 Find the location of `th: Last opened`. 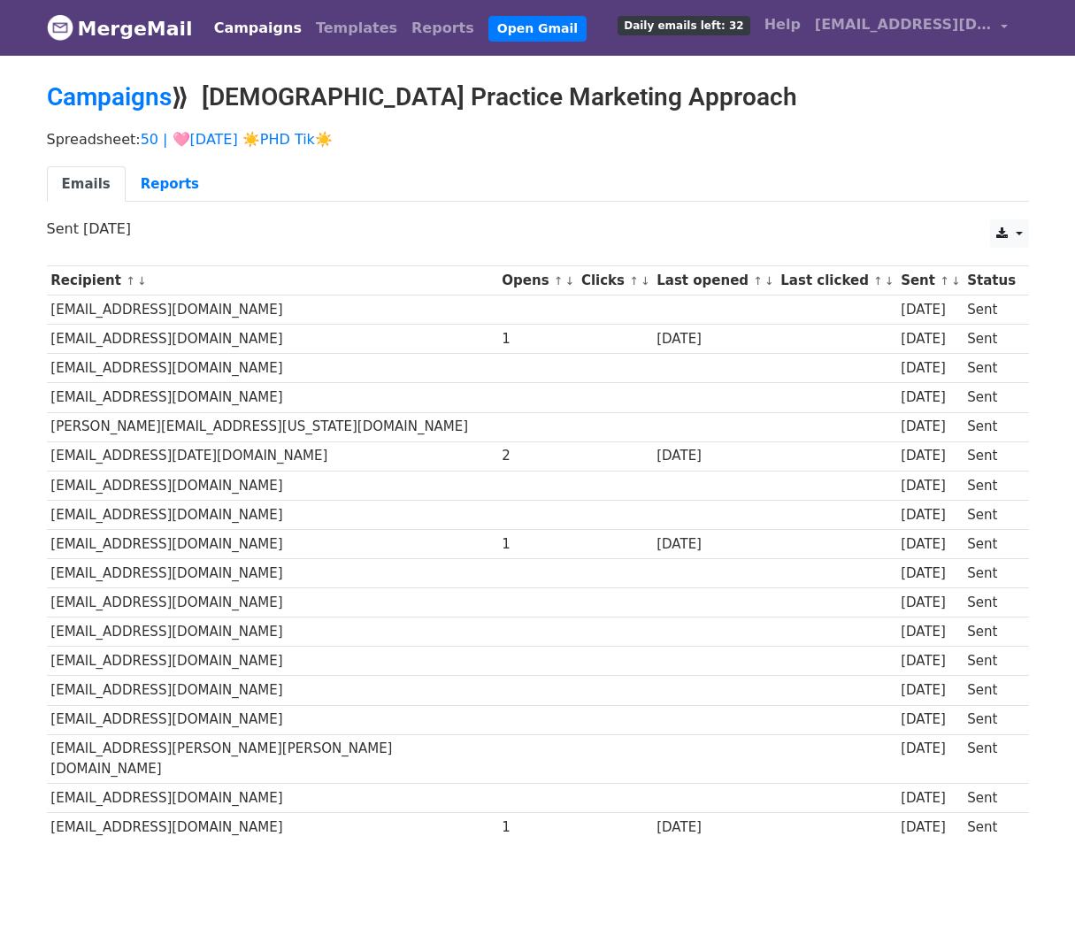

th: Last opened is located at coordinates (714, 280).